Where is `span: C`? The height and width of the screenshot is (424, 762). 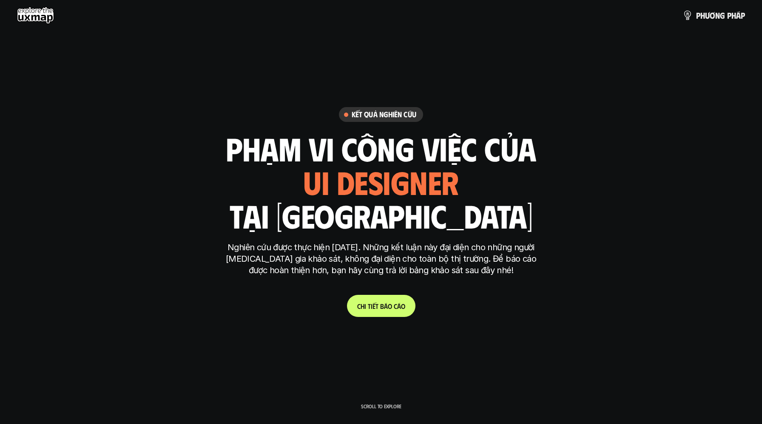
span: C is located at coordinates (359, 306).